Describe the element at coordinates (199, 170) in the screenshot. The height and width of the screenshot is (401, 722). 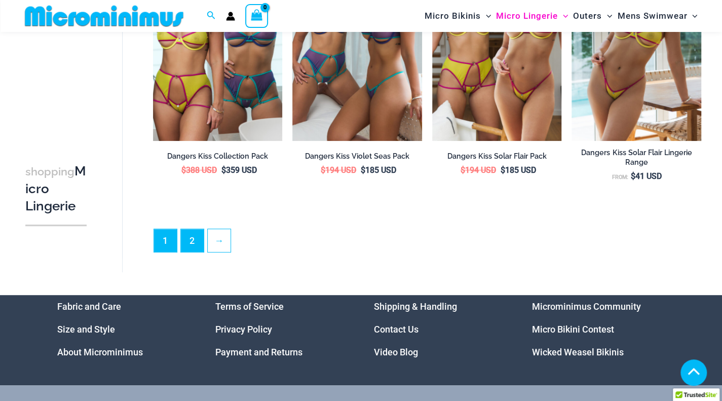
I see `bdi: 388 USD` at that location.